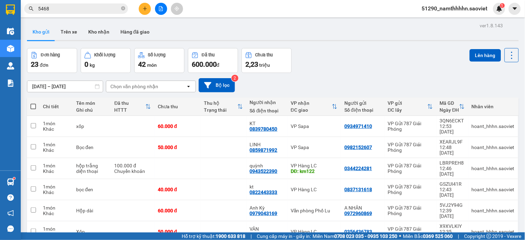 The height and width of the screenshot is (240, 525). What do you see at coordinates (358, 168) in the screenshot?
I see `div: 0344224281` at bounding box center [358, 168].